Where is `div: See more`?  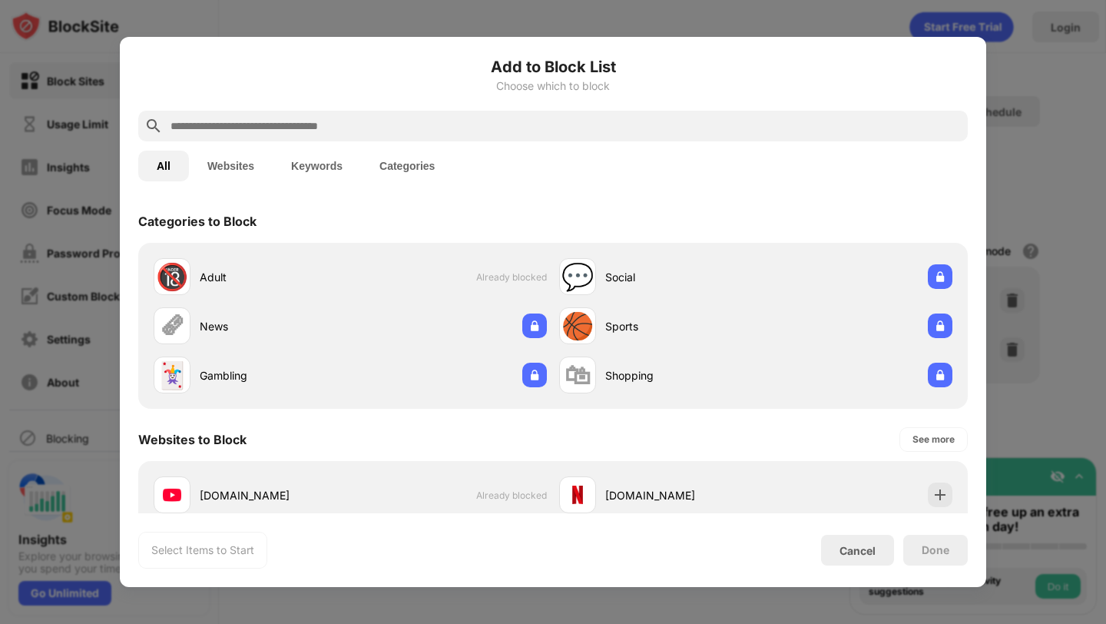 div: See more is located at coordinates (934, 440).